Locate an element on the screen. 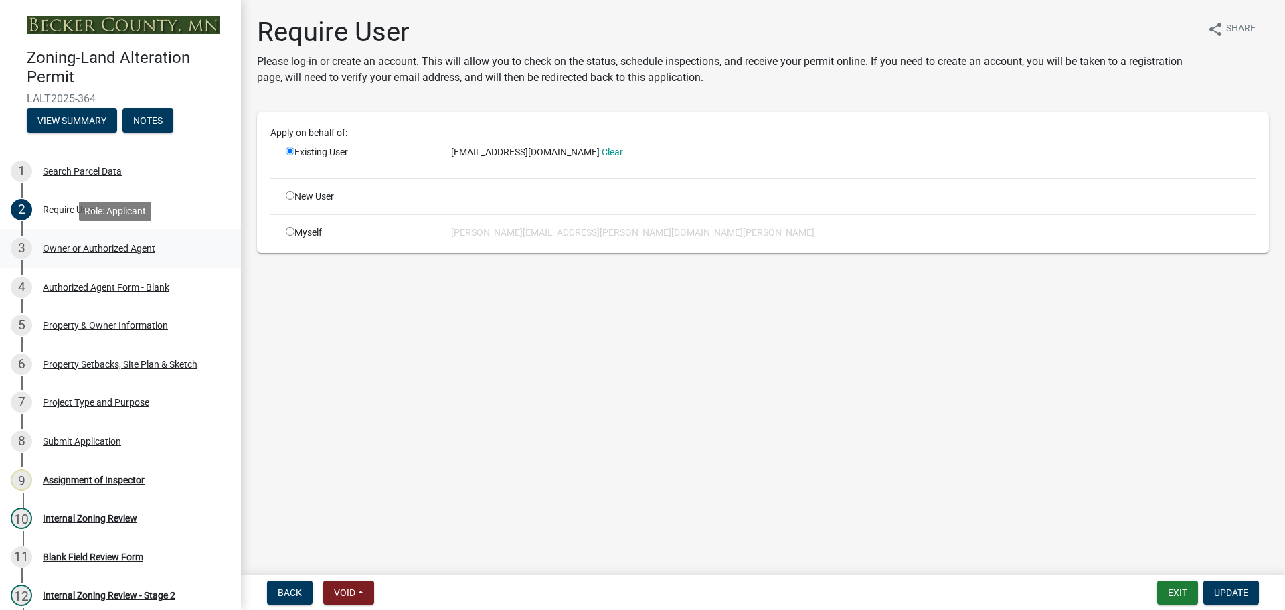 This screenshot has height=610, width=1285. div: Search Parcel Data is located at coordinates (82, 171).